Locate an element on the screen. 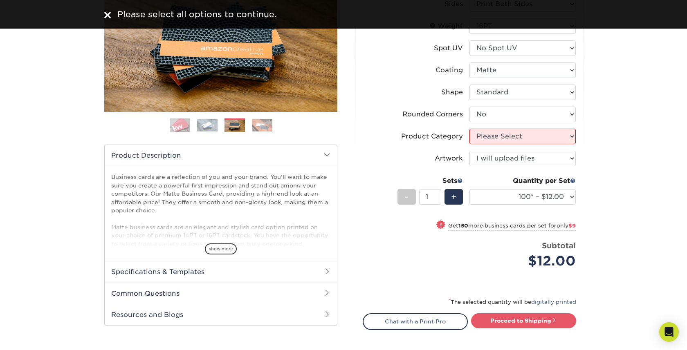 This screenshot has width=687, height=350. div: Coating is located at coordinates (449, 70).